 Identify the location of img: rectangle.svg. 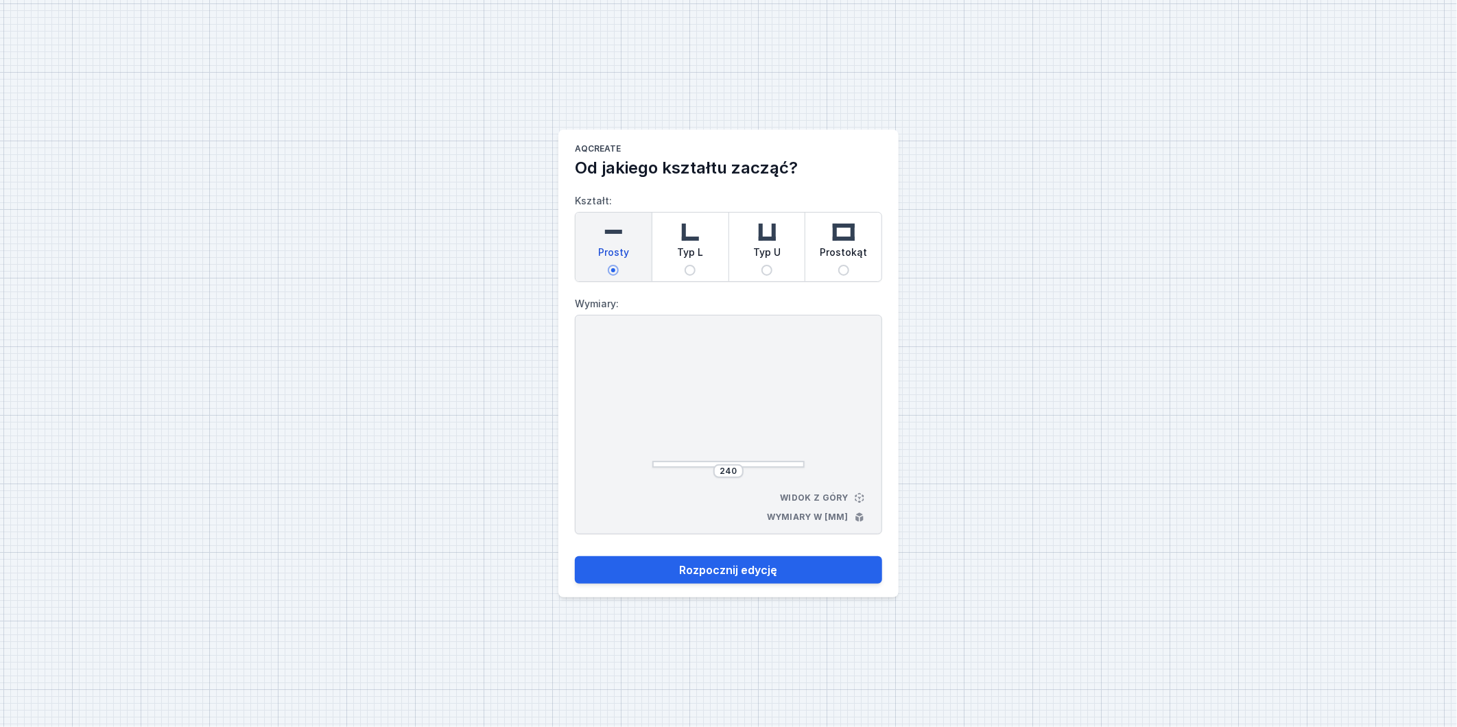
(844, 232).